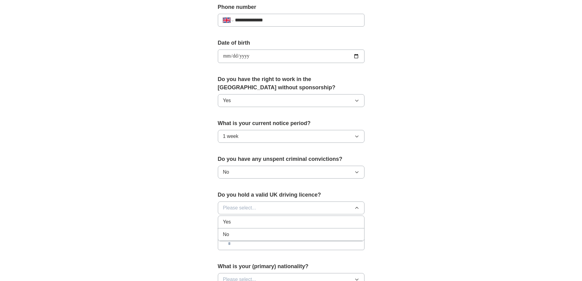  I want to click on button: 1 week, so click(291, 136).